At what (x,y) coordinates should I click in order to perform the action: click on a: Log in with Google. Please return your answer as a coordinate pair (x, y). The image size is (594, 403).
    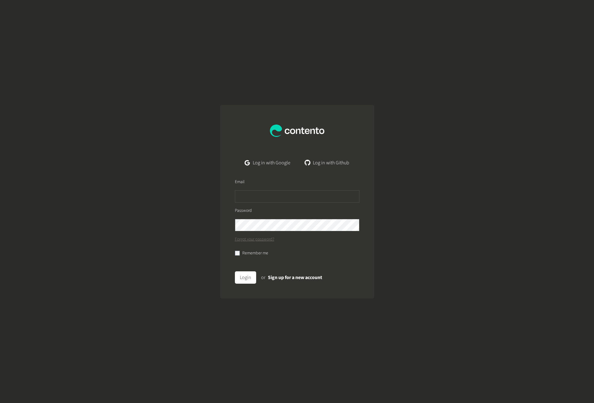
    Looking at the image, I should click on (267, 163).